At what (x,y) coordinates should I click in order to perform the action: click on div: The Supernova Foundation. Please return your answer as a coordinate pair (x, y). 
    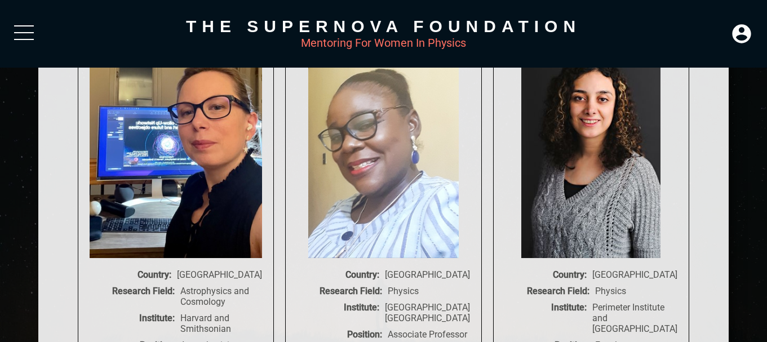
    Looking at the image, I should click on (383, 26).